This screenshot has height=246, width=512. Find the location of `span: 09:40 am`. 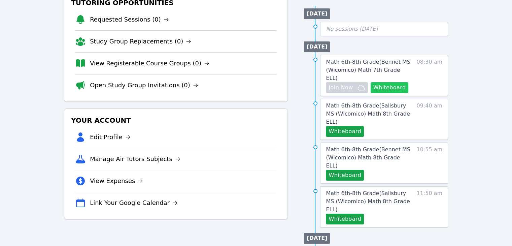

span: 09:40 am is located at coordinates (429, 119).